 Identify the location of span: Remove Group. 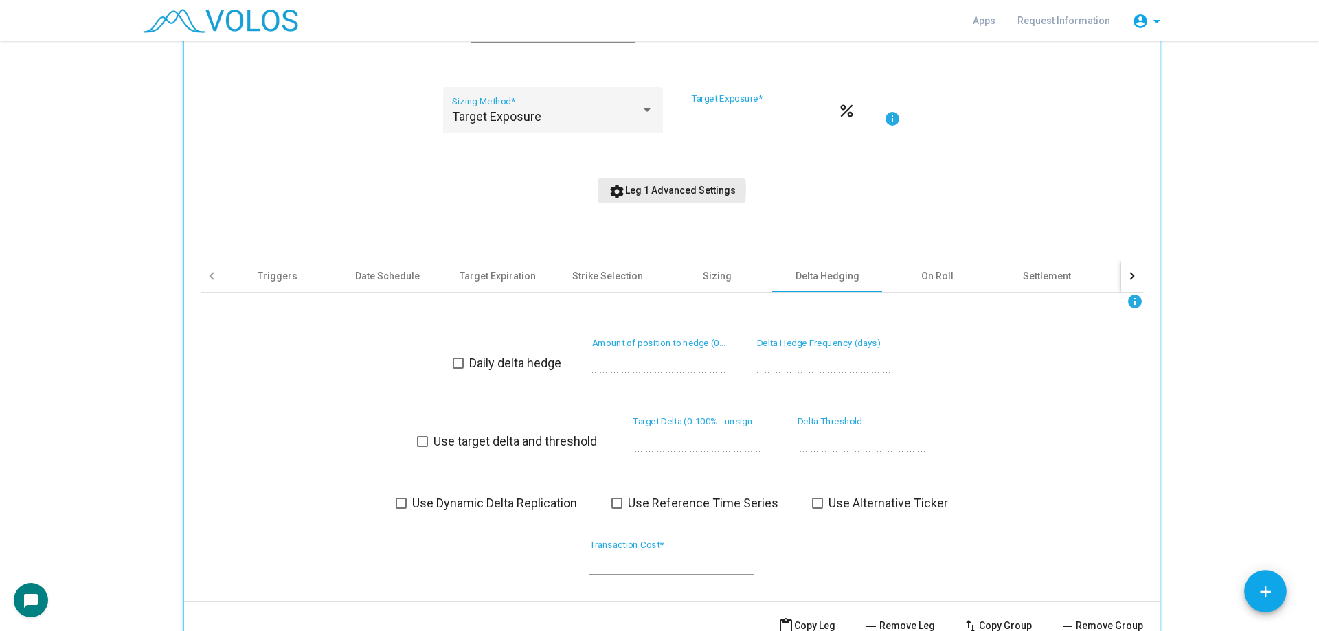
(1101, 626).